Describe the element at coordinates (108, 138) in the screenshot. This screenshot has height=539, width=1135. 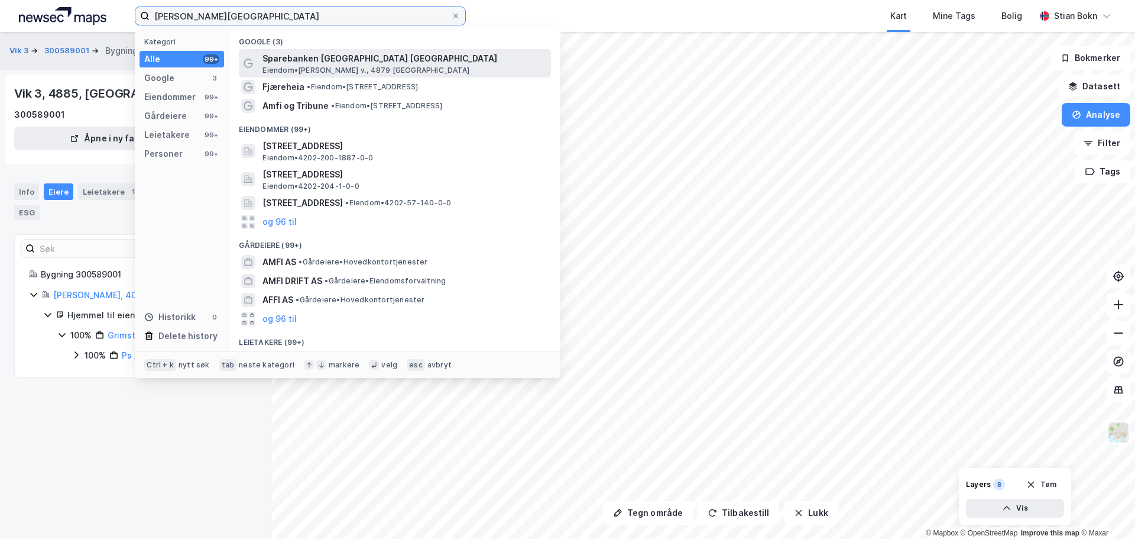
I see `button: Åpne i ny fane` at that location.